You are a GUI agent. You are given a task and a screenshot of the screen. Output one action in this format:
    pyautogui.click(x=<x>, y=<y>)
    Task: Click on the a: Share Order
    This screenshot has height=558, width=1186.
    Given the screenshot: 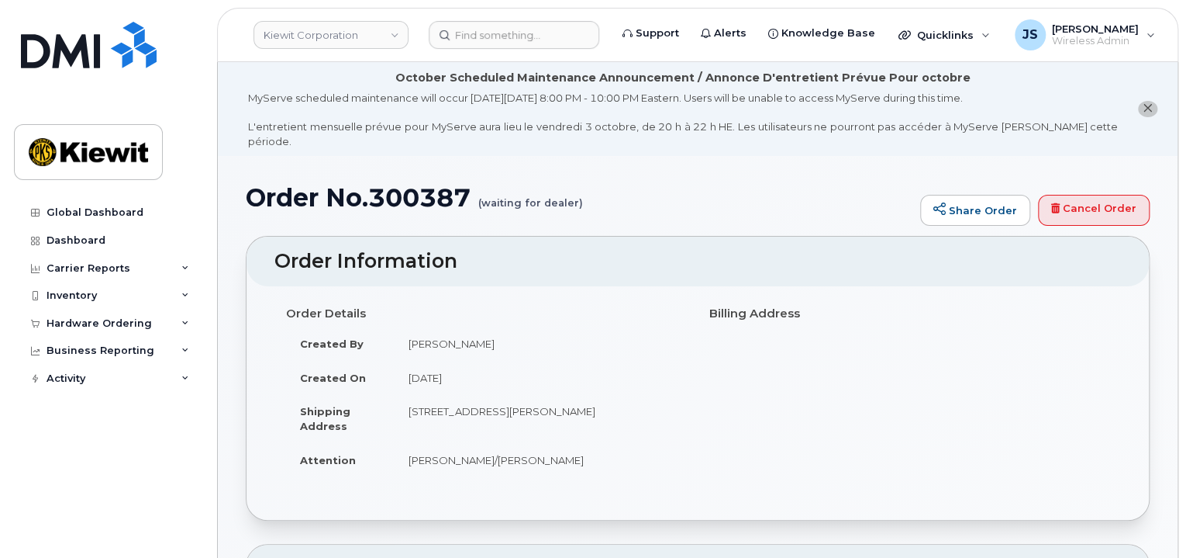 What is the action you would take?
    pyautogui.click(x=975, y=210)
    